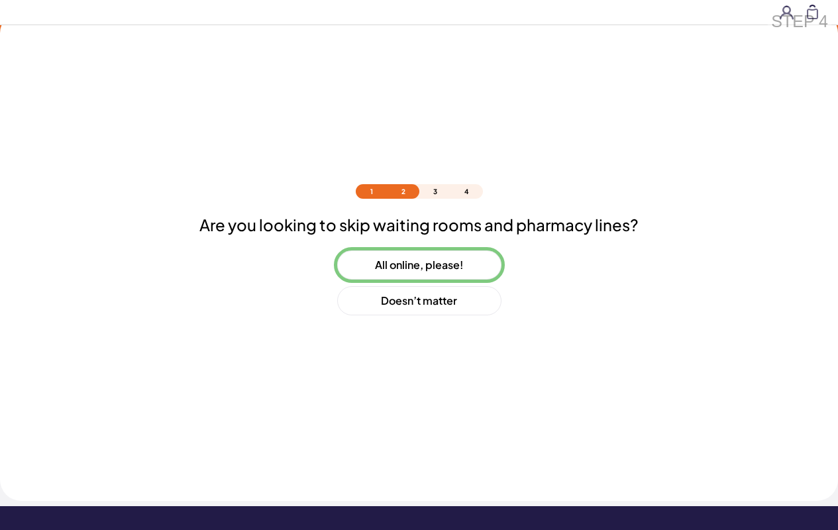 The width and height of the screenshot is (838, 530). What do you see at coordinates (419, 265) in the screenshot?
I see `button: All online, please!` at bounding box center [419, 265].